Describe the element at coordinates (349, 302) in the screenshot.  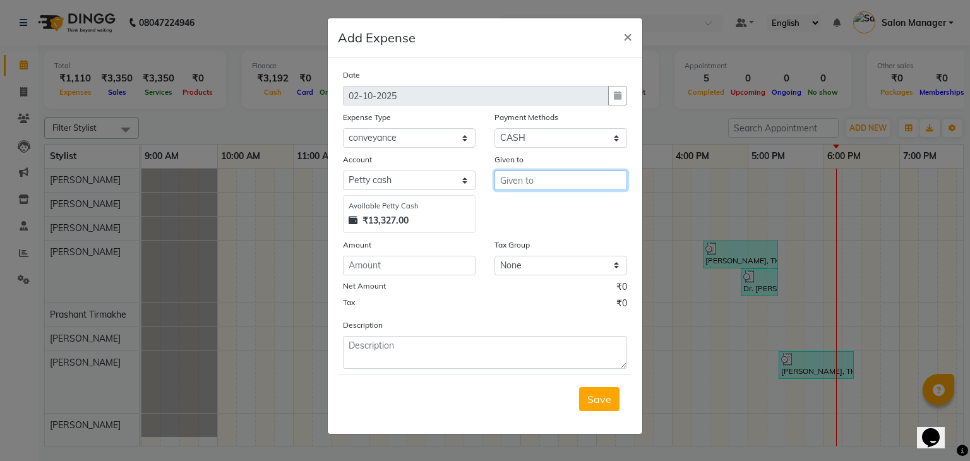
I see `label: Tax` at that location.